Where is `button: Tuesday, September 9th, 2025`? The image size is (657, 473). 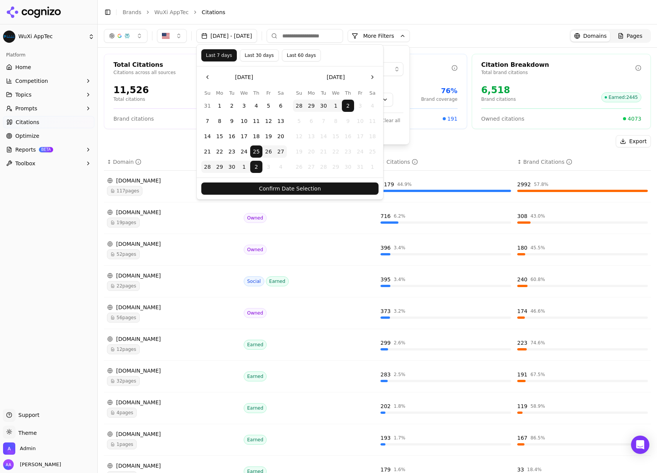 button: Tuesday, September 9th, 2025 is located at coordinates (232, 121).